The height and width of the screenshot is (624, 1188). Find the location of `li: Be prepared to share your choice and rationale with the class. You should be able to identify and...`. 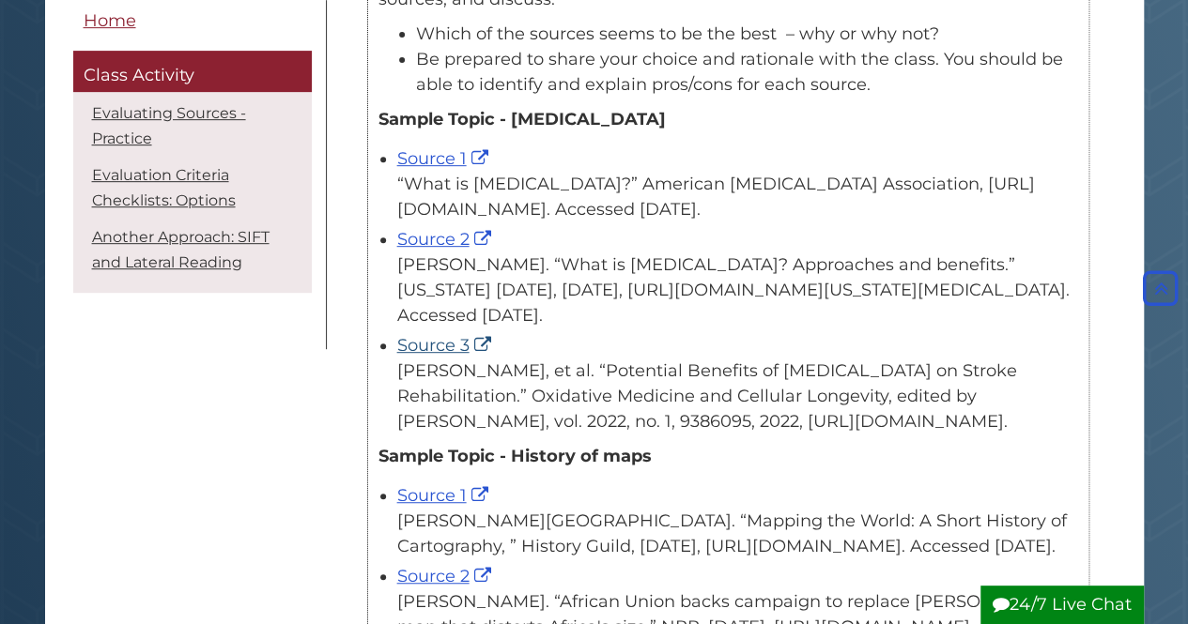

li: Be prepared to share your choice and rationale with the class. You should be able to identify and... is located at coordinates (746, 72).